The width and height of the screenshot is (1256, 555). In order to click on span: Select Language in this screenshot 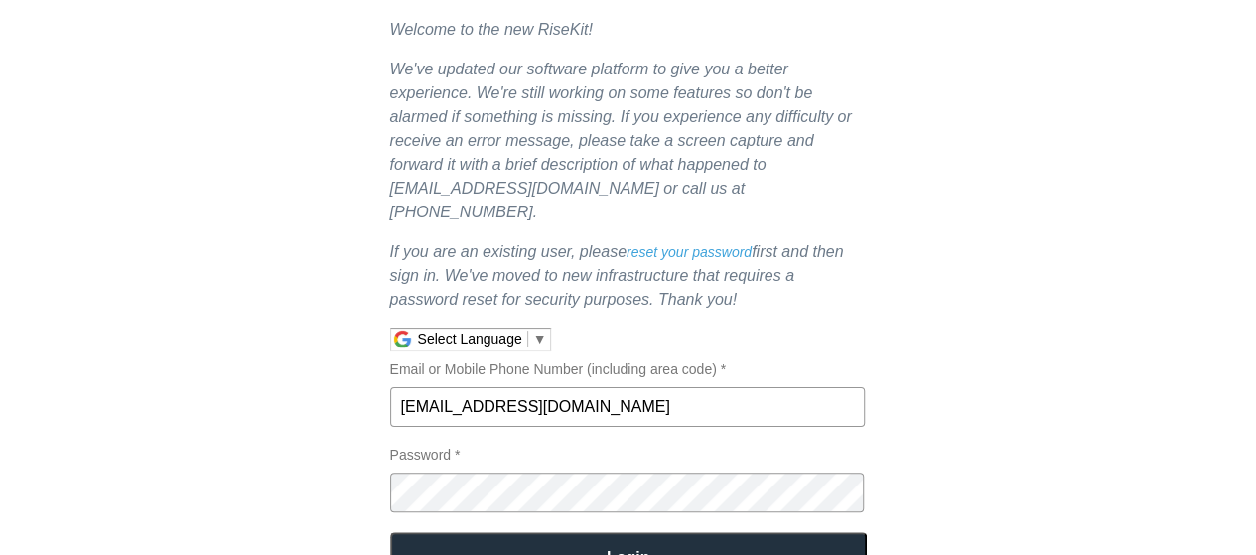, I will do `click(470, 339)`.